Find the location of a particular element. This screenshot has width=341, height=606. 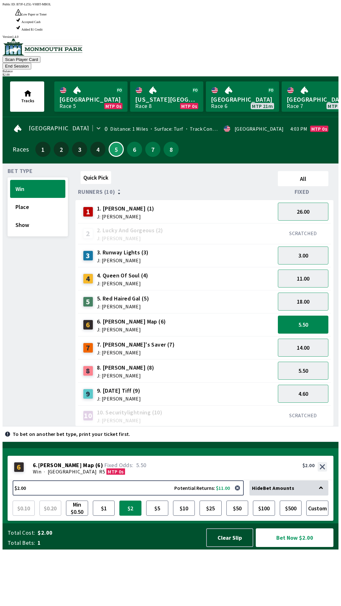

span: 5. Red Haired Gal (5) is located at coordinates (123, 299).